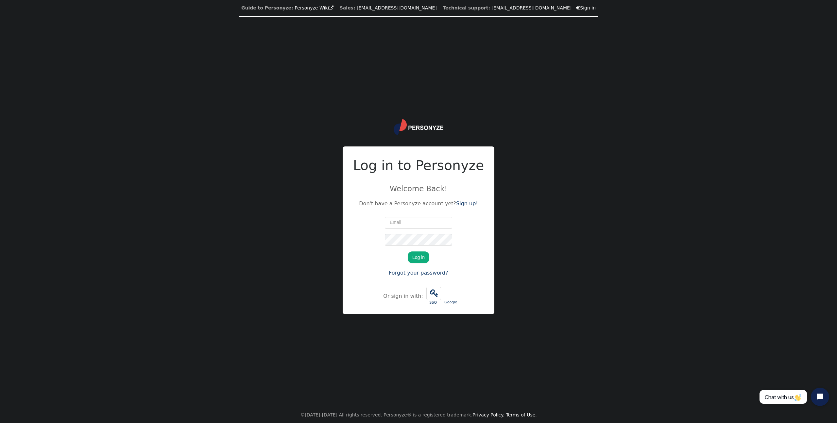 This screenshot has height=423, width=837. What do you see at coordinates (586, 8) in the screenshot?
I see `a: Sign in` at bounding box center [586, 8].